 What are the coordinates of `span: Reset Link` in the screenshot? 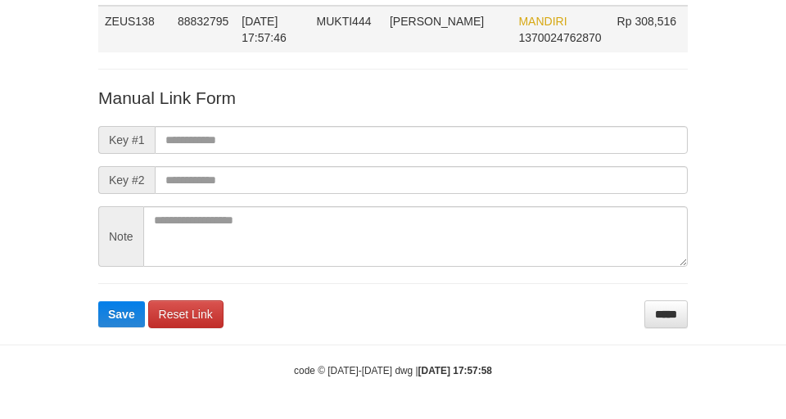 It's located at (186, 314).